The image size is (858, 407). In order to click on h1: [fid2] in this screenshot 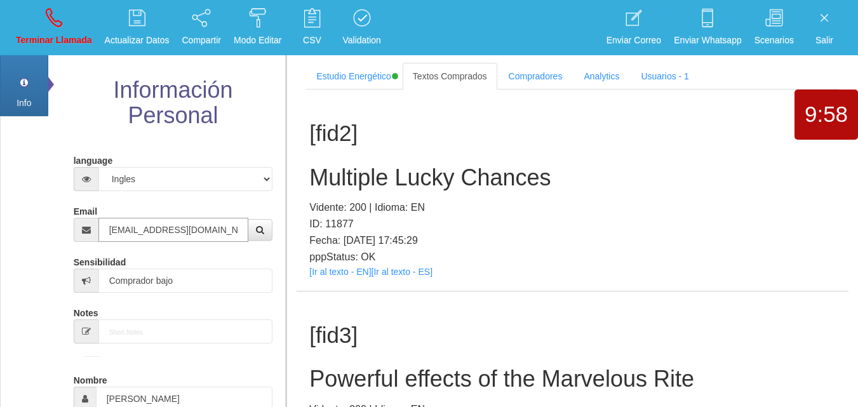, I will do `click(572, 133)`.